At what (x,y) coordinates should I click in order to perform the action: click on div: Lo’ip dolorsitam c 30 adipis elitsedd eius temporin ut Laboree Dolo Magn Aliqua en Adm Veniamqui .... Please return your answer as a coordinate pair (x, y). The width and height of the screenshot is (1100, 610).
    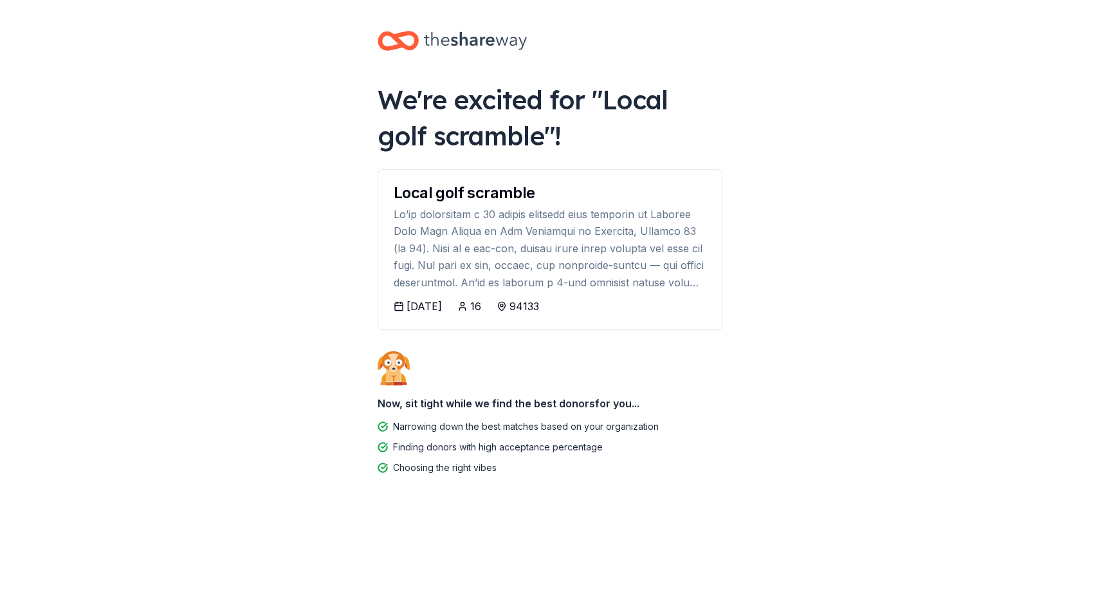
    Looking at the image, I should click on (550, 248).